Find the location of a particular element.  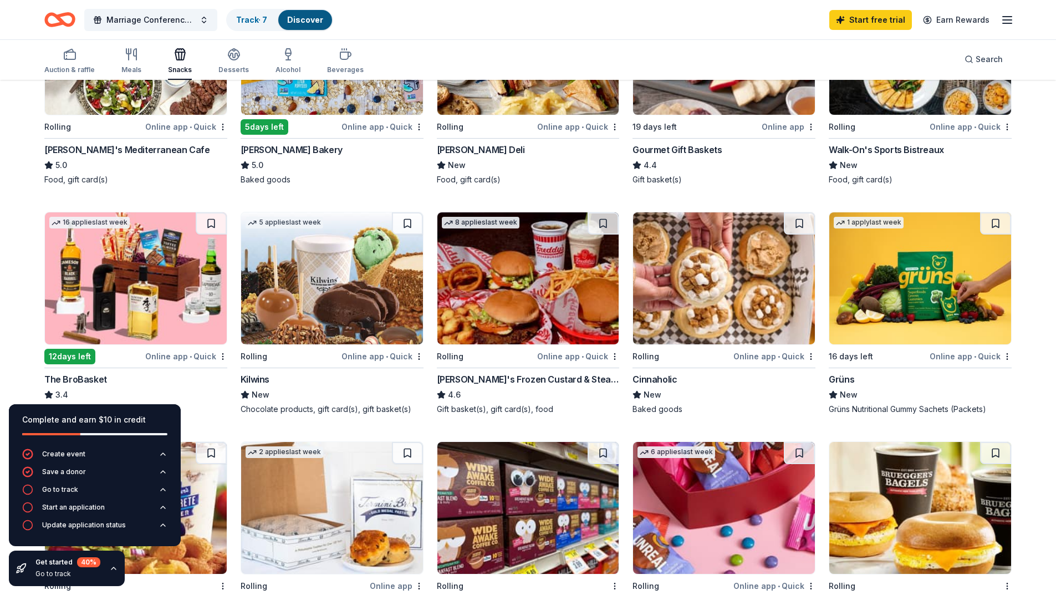

button: Desserts is located at coordinates (233, 62).